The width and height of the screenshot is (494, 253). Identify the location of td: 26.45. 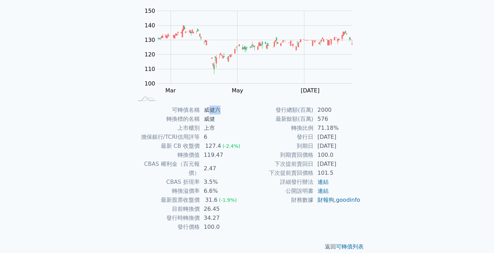
(223, 209).